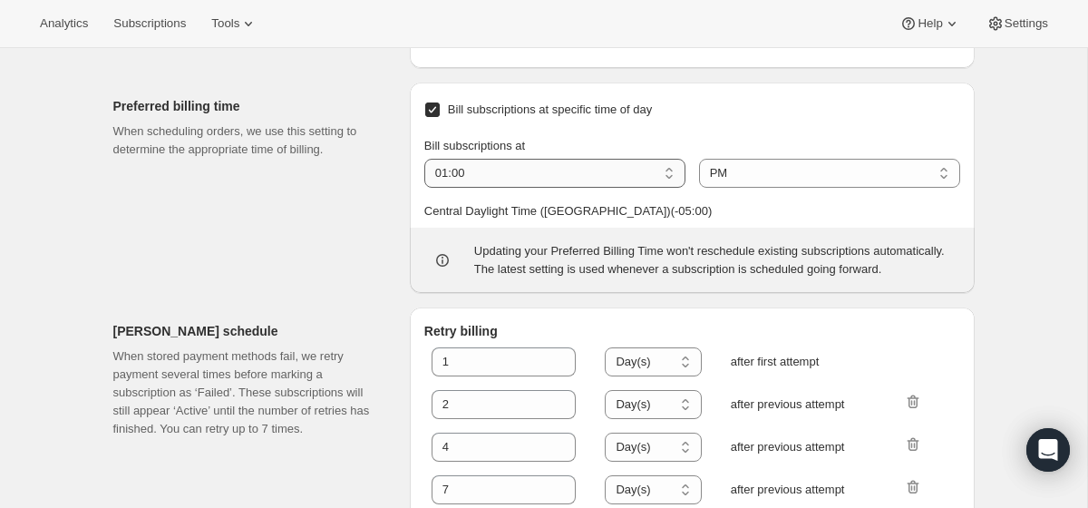 The height and width of the screenshot is (508, 1088). Describe the element at coordinates (247, 141) in the screenshot. I see `p: When scheduling orders, we use this setting to determine the appropriate time of billing.` at that location.